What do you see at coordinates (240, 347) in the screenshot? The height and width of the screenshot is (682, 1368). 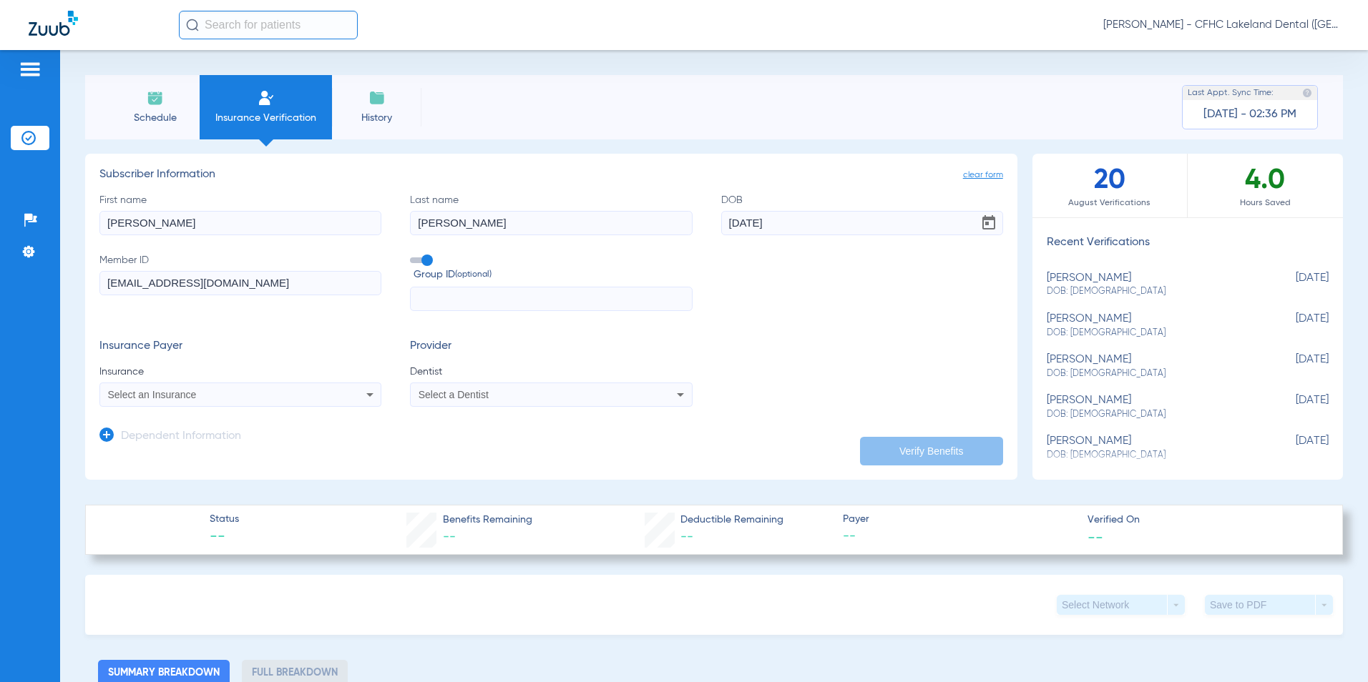 I see `h3: Insurance Payer` at bounding box center [240, 347].